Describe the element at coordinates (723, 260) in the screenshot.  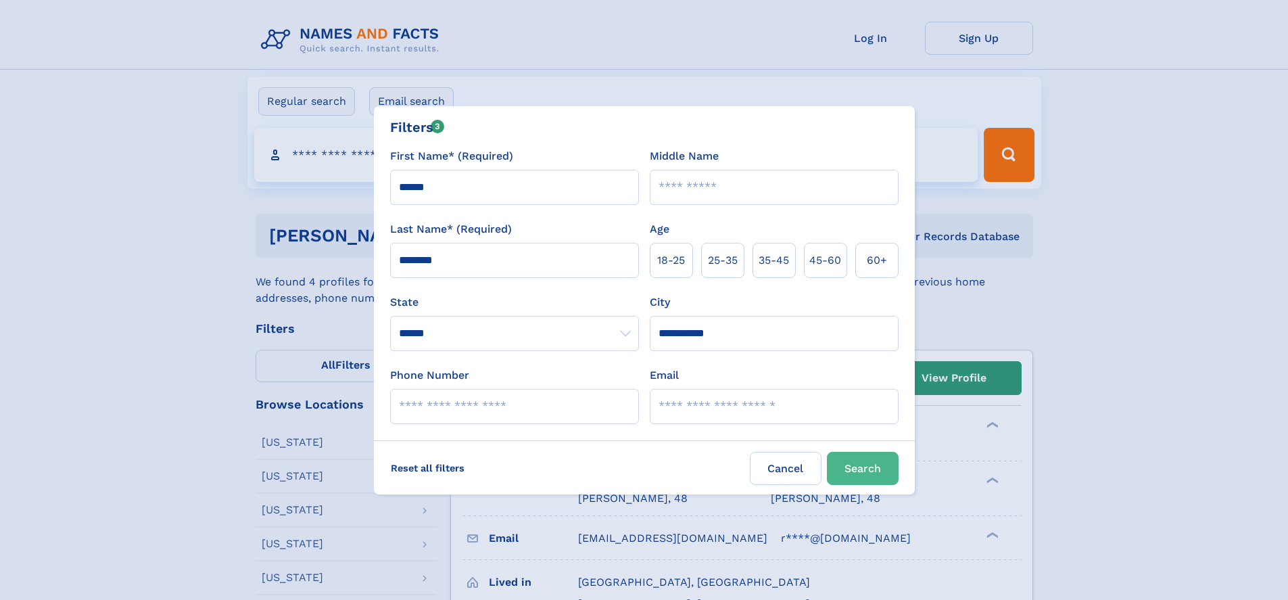
I see `span: 25‑35` at that location.